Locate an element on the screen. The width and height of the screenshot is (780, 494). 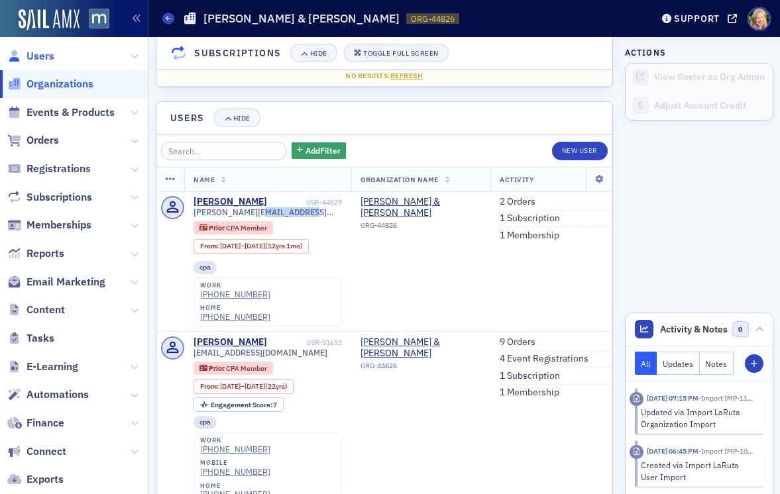
span: Tasks is located at coordinates (40, 339).